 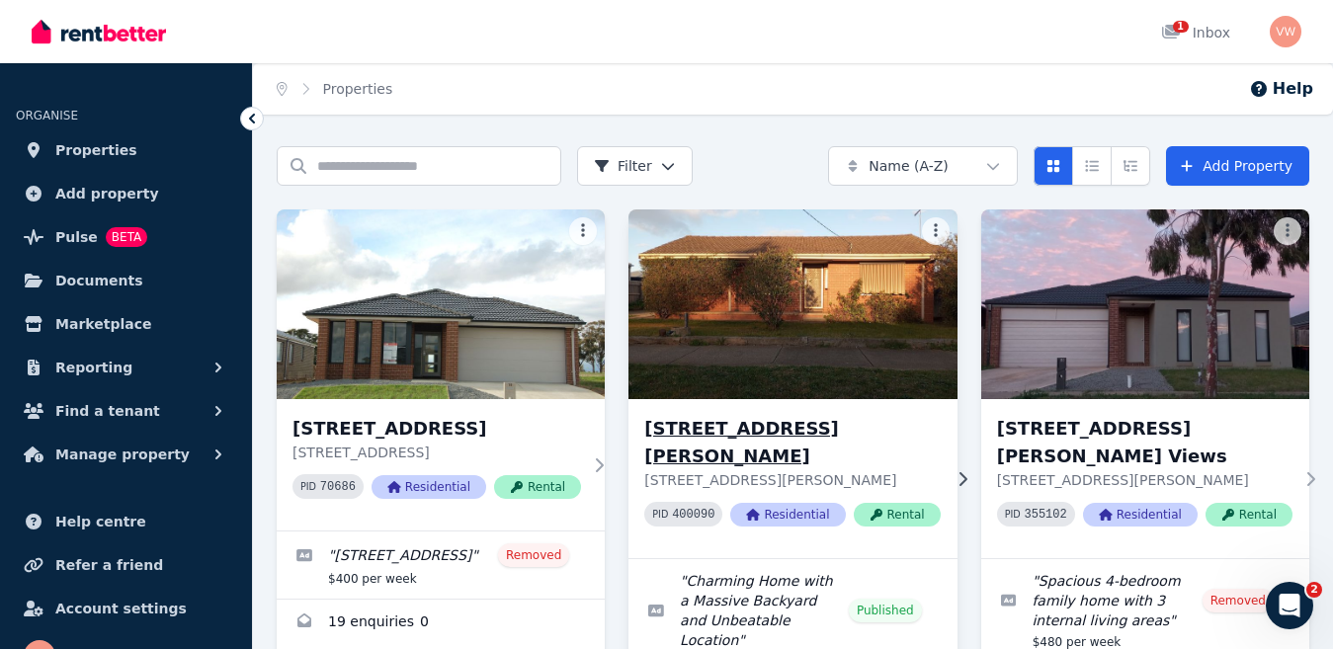 What do you see at coordinates (126, 609) in the screenshot?
I see `a: Account settings` at bounding box center [126, 609].